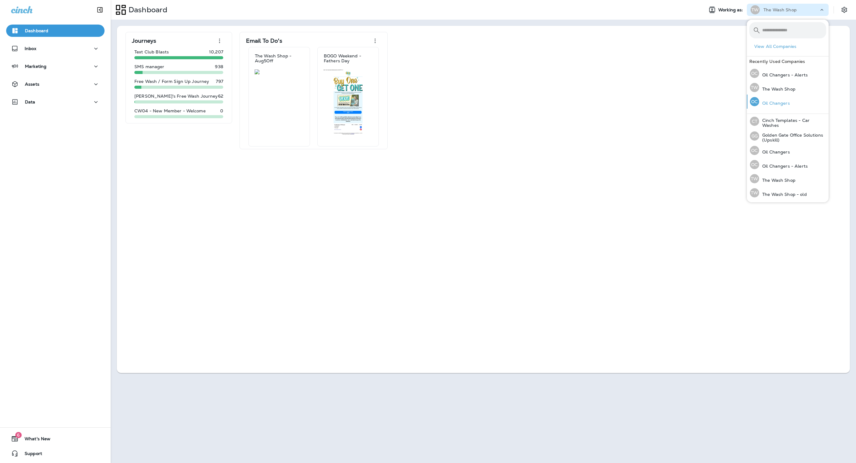 This screenshot has width=856, height=463. Describe the element at coordinates (844, 10) in the screenshot. I see `button: Settings` at that location.